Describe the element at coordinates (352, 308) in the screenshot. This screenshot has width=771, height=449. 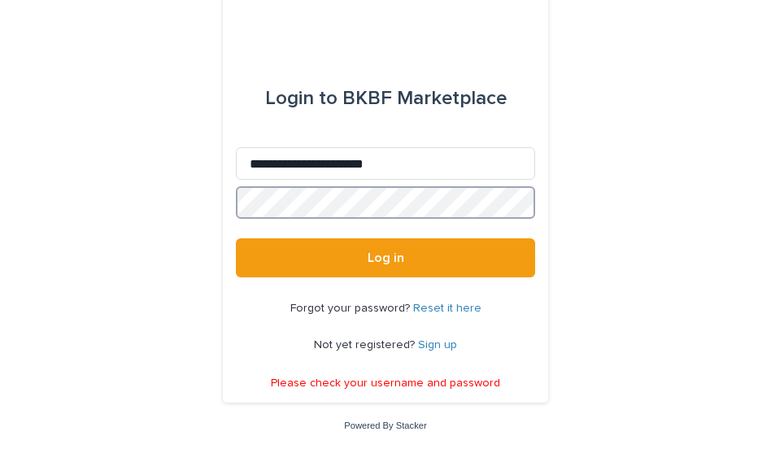
I see `span: Forgot your password?` at that location.